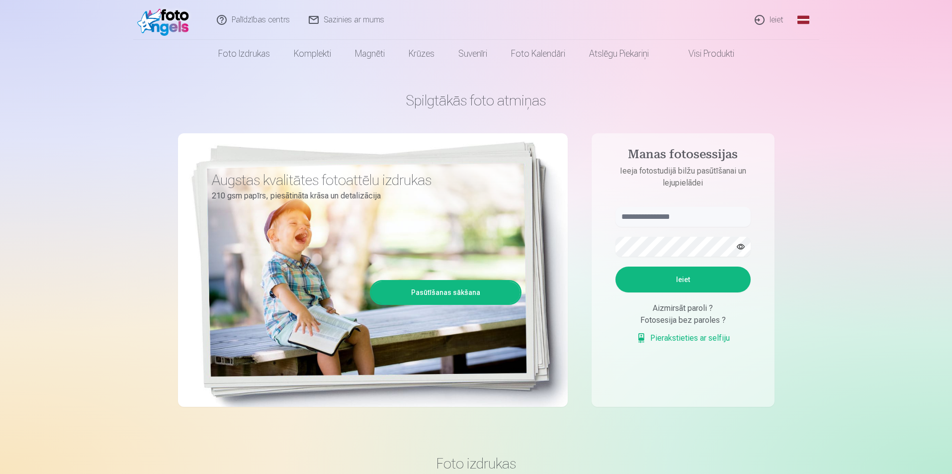 The width and height of the screenshot is (952, 474). What do you see at coordinates (683, 177) in the screenshot?
I see `p: Ieeja fotostudijā bilžu pasūtīšanai un lejupielādei` at bounding box center [683, 177].